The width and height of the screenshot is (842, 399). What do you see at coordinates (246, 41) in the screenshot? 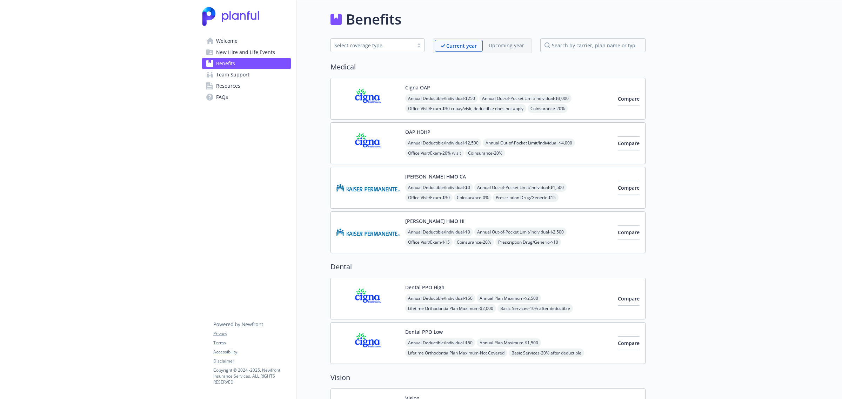
I see `a: Welcome` at bounding box center [246, 41].